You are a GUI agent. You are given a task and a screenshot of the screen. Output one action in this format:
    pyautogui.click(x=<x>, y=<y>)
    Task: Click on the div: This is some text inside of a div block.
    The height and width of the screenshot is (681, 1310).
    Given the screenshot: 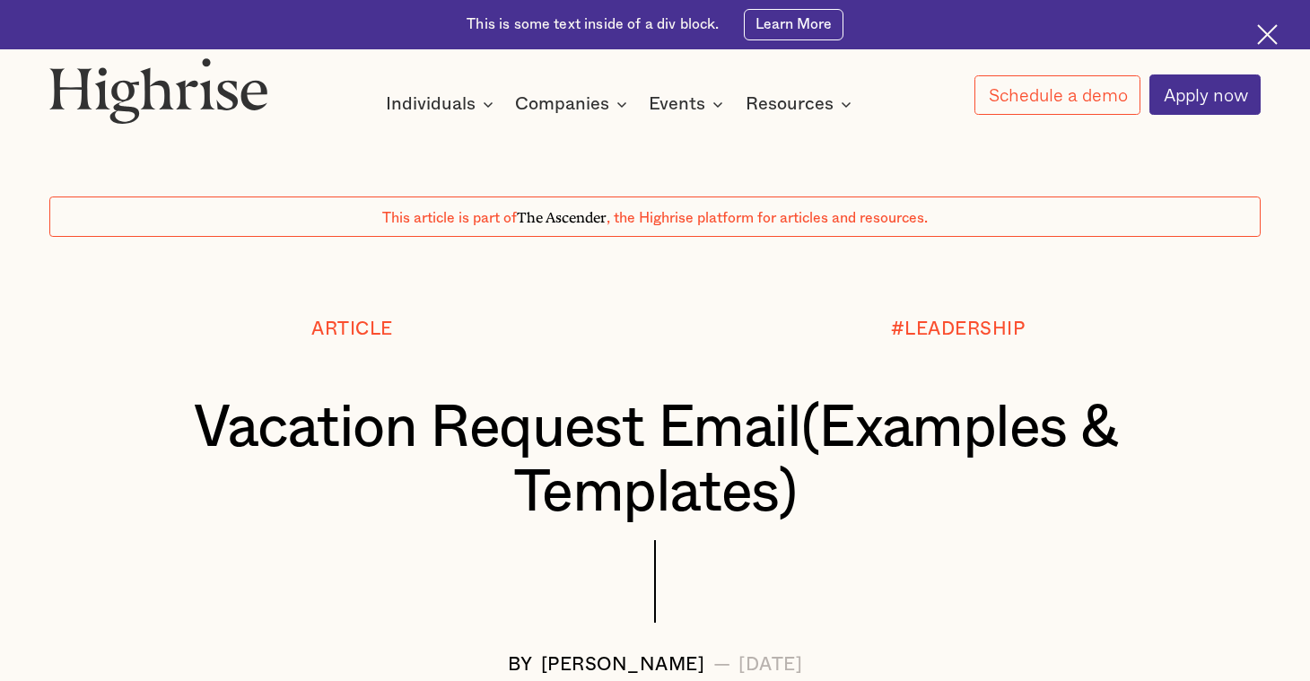 What is the action you would take?
    pyautogui.click(x=592, y=25)
    